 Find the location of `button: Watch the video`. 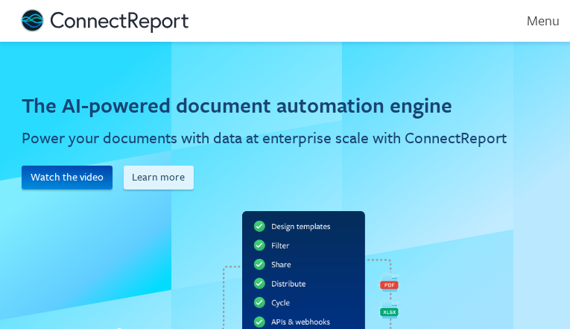

button: Watch the video is located at coordinates (67, 177).